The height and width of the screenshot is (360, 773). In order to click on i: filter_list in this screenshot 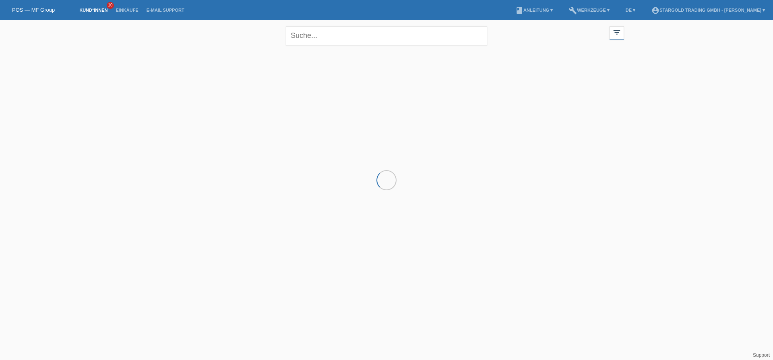, I will do `click(617, 32)`.